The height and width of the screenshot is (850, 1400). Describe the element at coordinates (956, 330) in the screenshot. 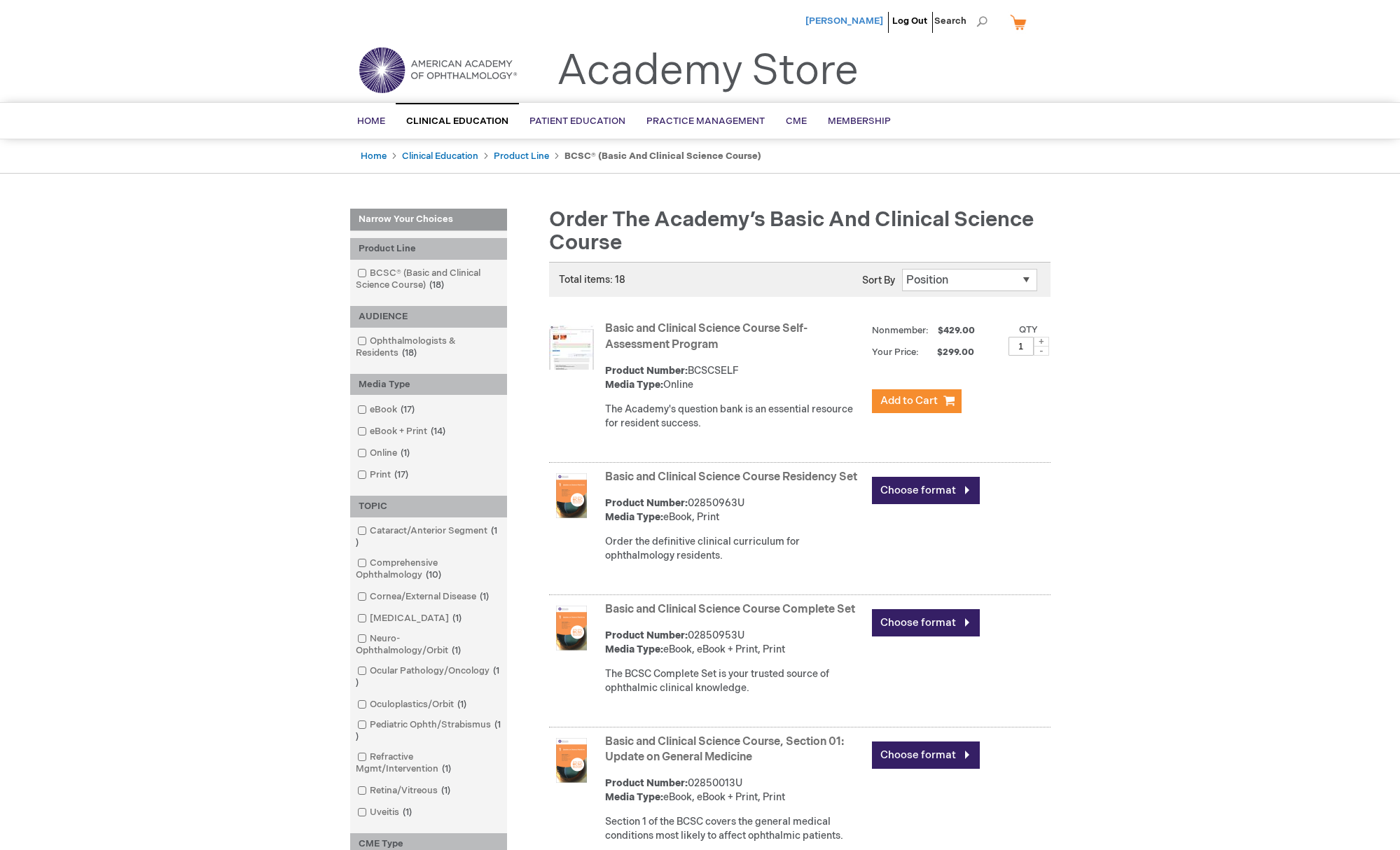

I see `span: $429.00` at that location.